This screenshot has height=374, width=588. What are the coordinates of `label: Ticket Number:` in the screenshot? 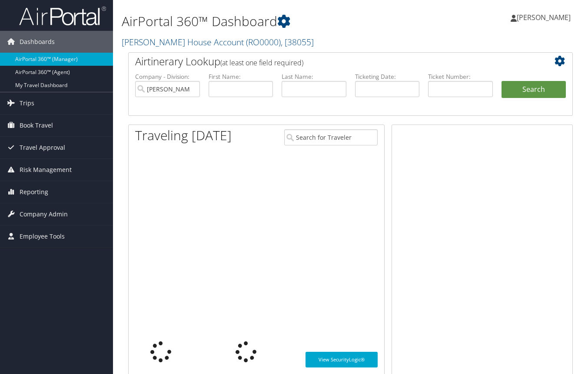 It's located at (461, 77).